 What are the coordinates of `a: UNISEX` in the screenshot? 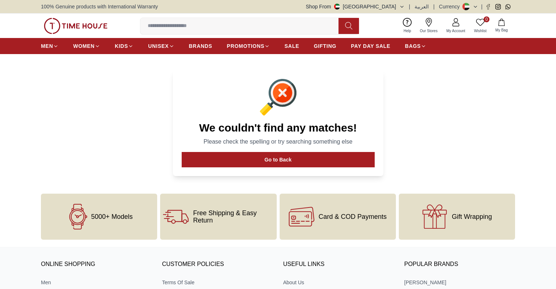 It's located at (161, 46).